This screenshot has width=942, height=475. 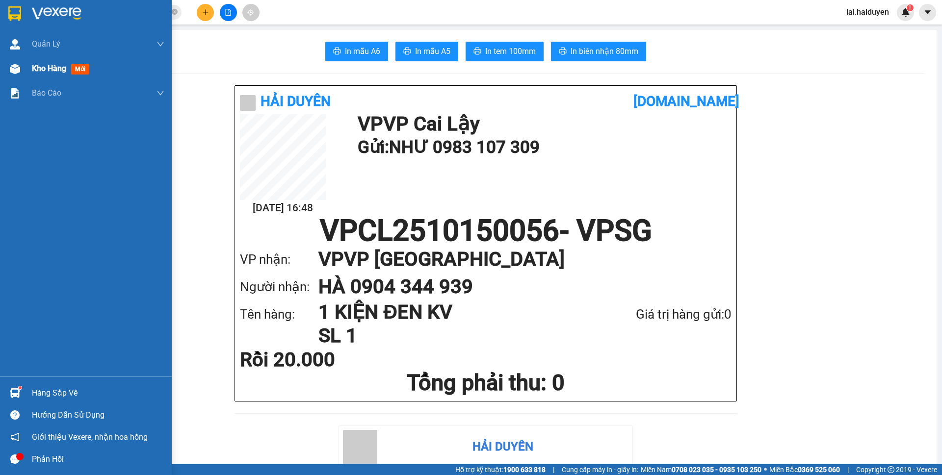 I want to click on span: 1, so click(x=910, y=8).